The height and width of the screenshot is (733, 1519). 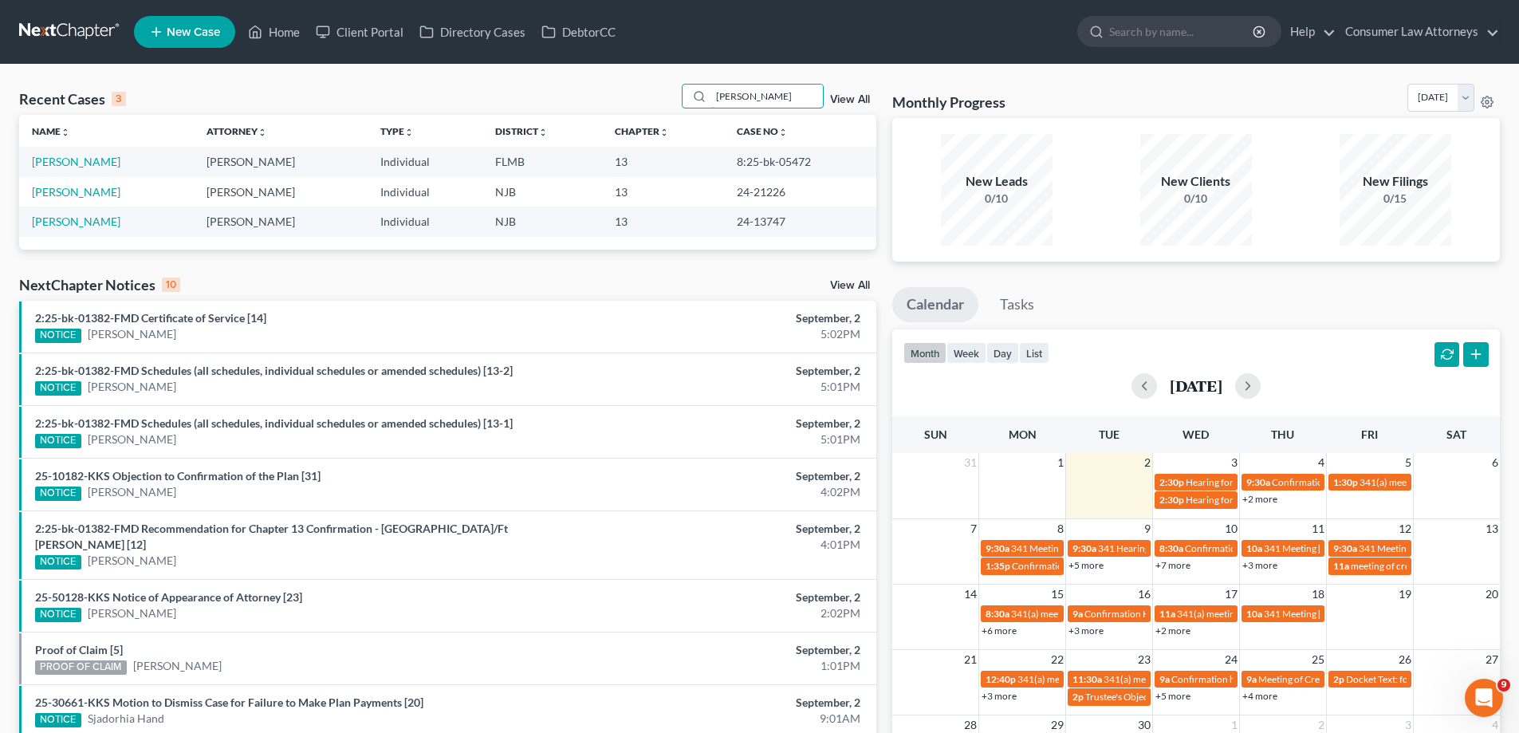 I want to click on a: Nameunfold_more, so click(x=51, y=131).